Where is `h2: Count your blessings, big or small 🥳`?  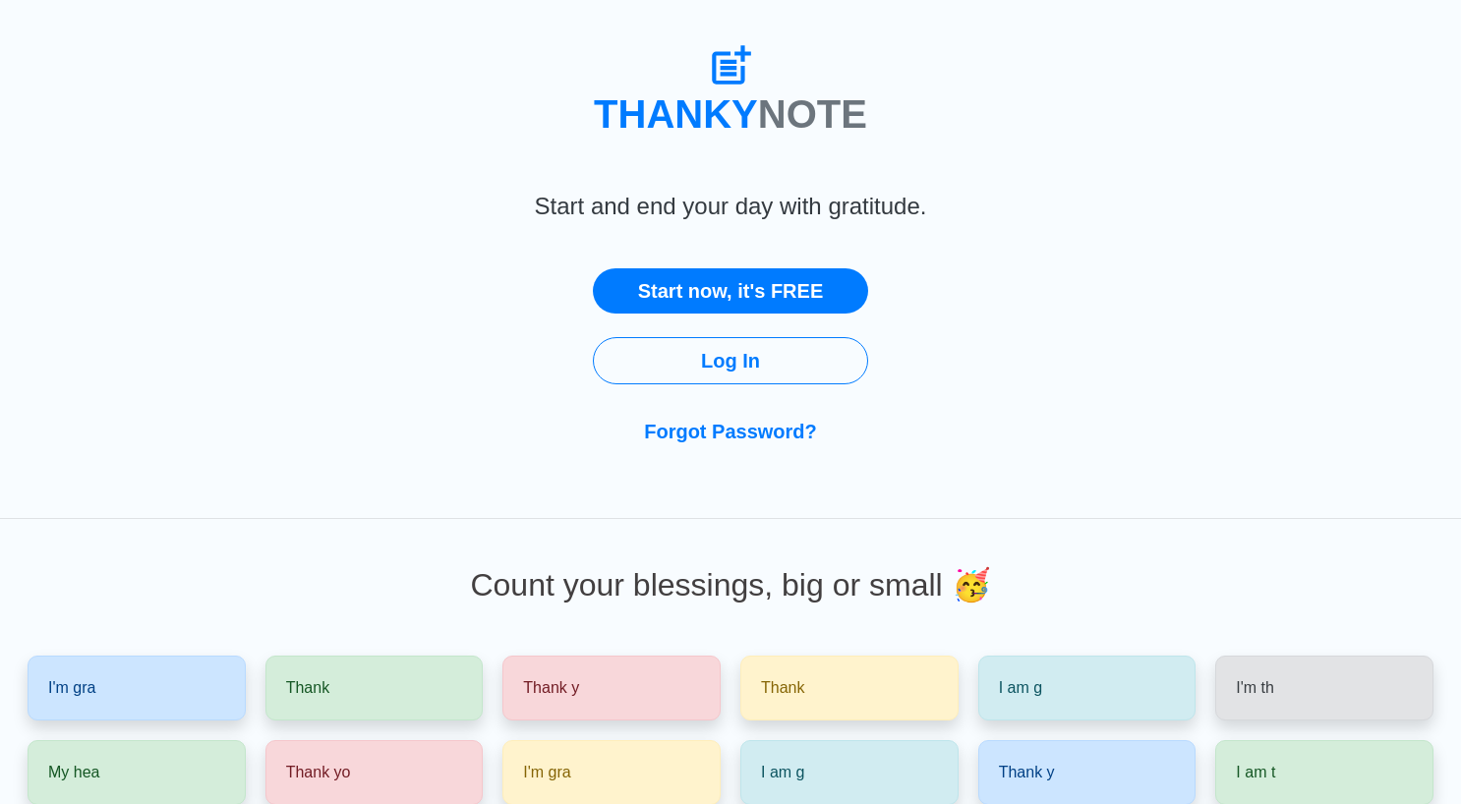
h2: Count your blessings, big or small 🥳 is located at coordinates (730, 585).